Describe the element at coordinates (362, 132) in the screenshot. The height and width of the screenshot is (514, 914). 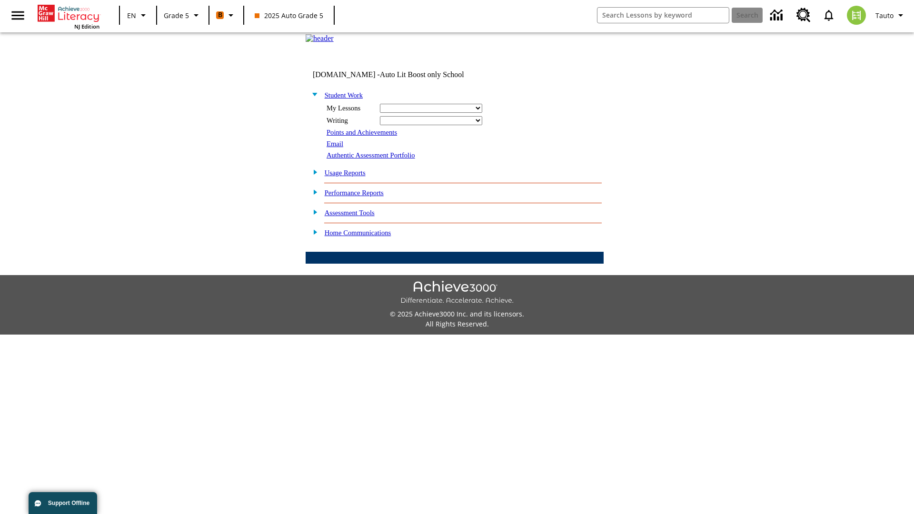
I see `a: Points and Achievements` at that location.